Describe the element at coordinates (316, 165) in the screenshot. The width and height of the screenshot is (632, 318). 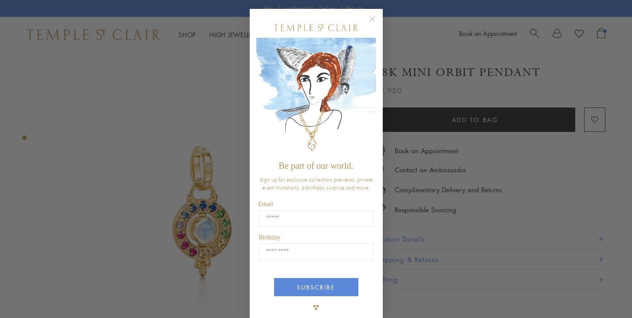
I see `span: Be part of our world.` at that location.